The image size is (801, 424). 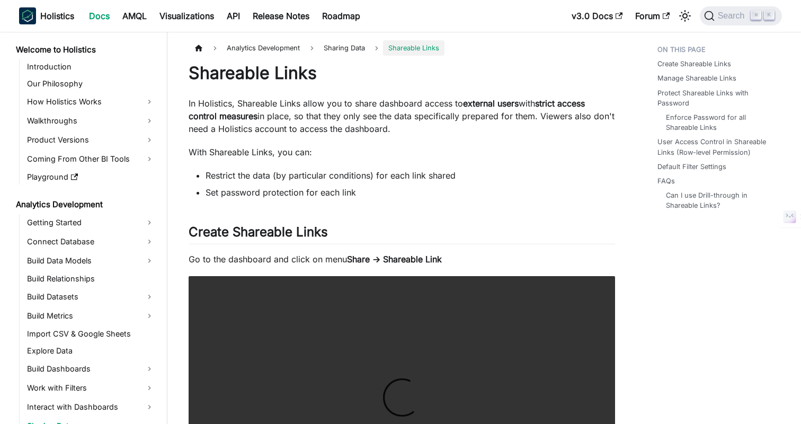 I want to click on a: Welcome to Holistics, so click(x=85, y=50).